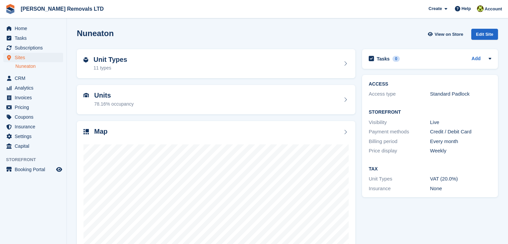  Describe the element at coordinates (35, 127) in the screenshot. I see `span: Insurance` at that location.